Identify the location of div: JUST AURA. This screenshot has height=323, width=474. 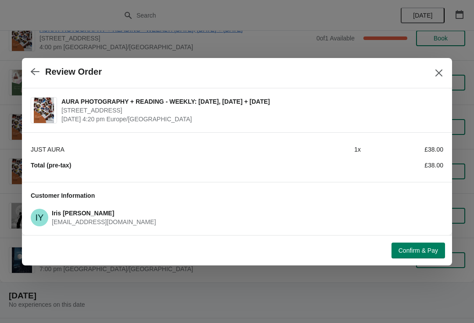
(155, 149).